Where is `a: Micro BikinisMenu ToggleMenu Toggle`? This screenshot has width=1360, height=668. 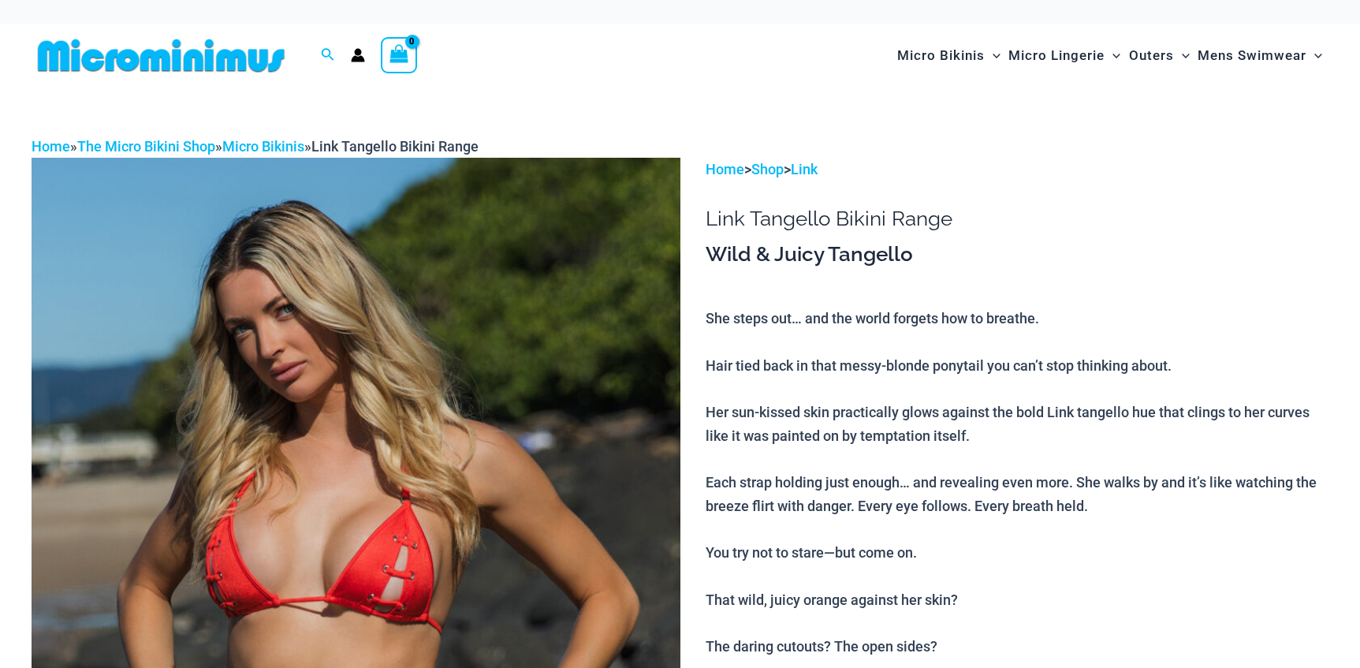 a: Micro BikinisMenu ToggleMenu Toggle is located at coordinates (948, 55).